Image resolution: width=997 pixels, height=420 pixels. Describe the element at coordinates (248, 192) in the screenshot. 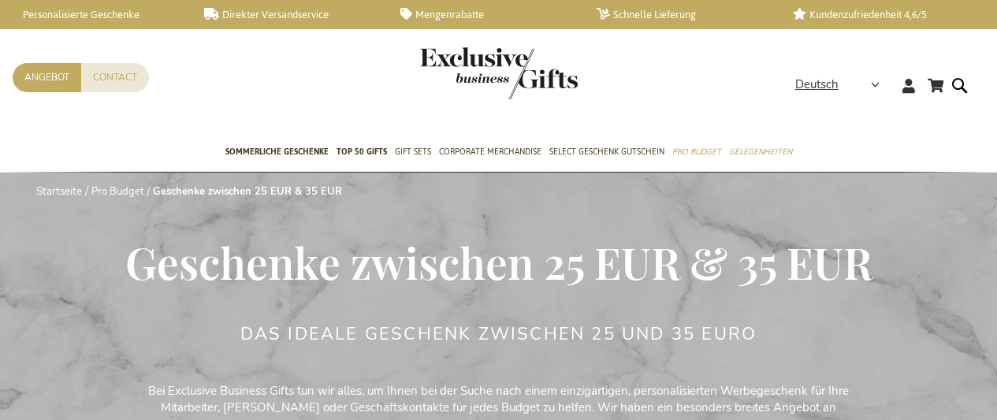

I see `strong: Geschenke zwischen 25 EUR & 35 EUR` at that location.